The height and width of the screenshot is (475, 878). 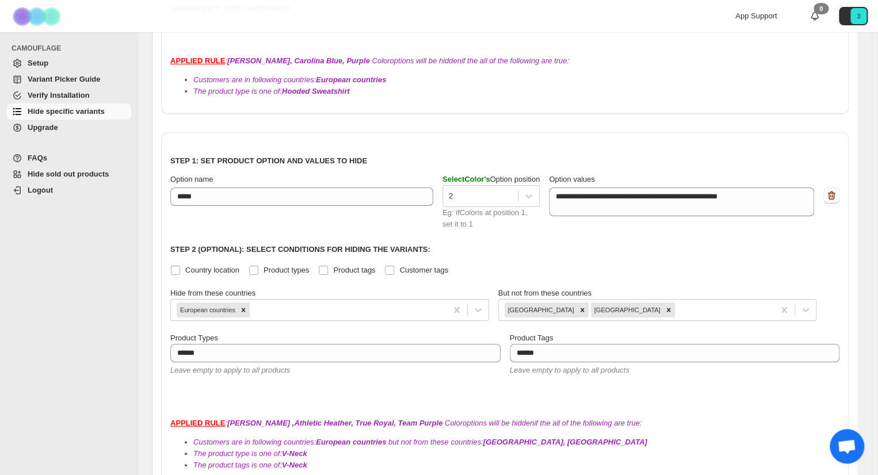 I want to click on text: 3, so click(x=859, y=16).